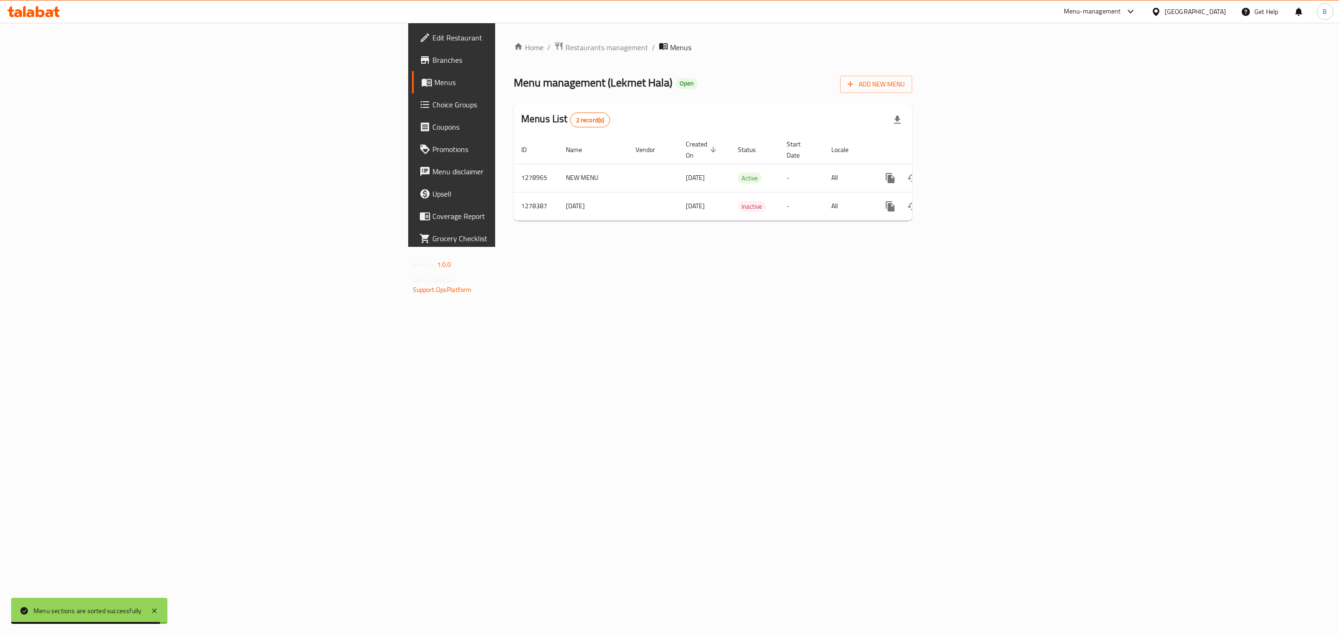  What do you see at coordinates (528, 105) in the screenshot?
I see `span: Choice Groups` at bounding box center [528, 105].